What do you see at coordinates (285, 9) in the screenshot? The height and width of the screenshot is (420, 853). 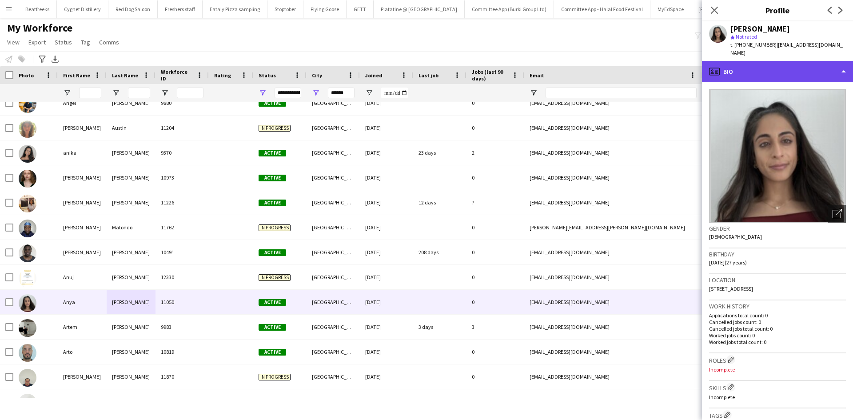 I see `button: Stoptober` at bounding box center [285, 9].